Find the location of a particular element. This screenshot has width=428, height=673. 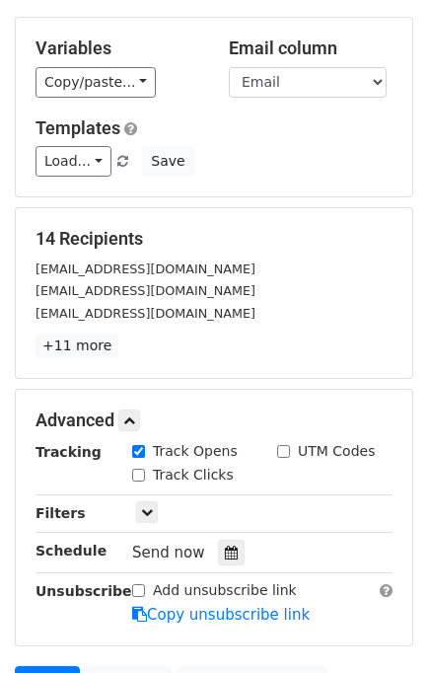

label: UTM Codes is located at coordinates (336, 451).